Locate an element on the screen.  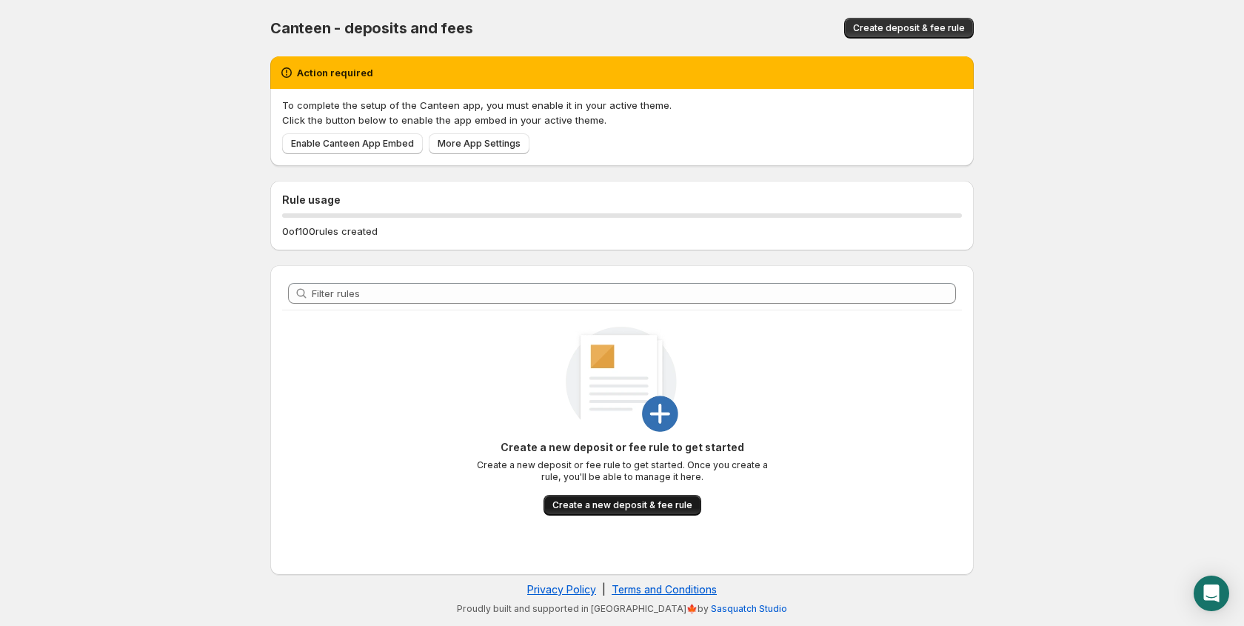
span: More App Settings is located at coordinates (479, 144).